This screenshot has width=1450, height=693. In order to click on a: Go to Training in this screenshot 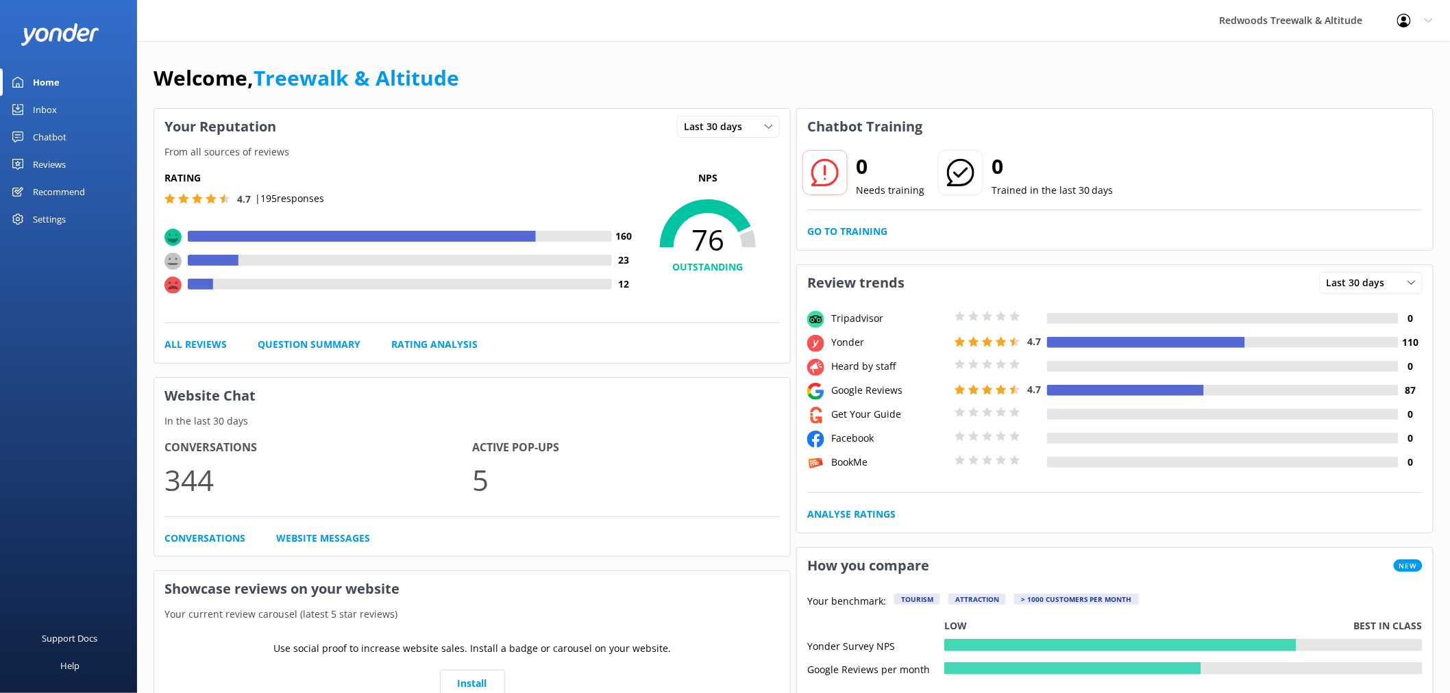, I will do `click(847, 232)`.